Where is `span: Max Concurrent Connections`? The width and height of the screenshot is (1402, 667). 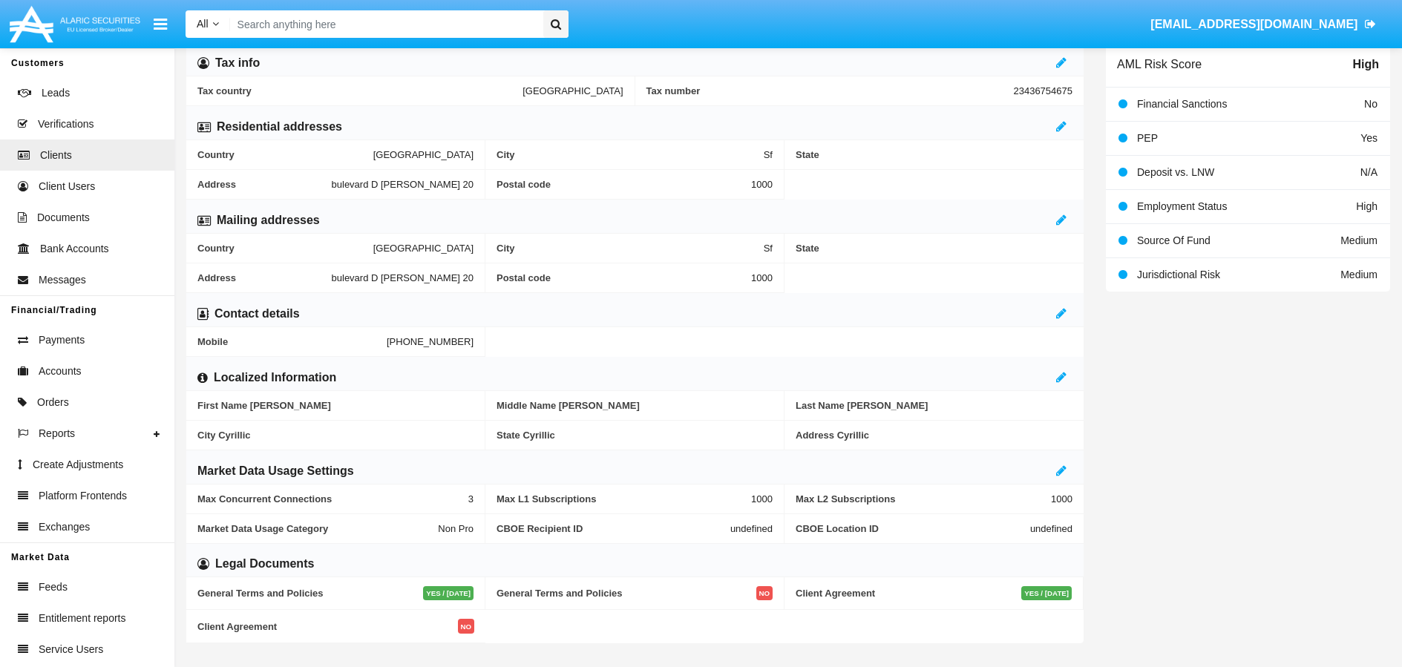
span: Max Concurrent Connections is located at coordinates (332, 499).